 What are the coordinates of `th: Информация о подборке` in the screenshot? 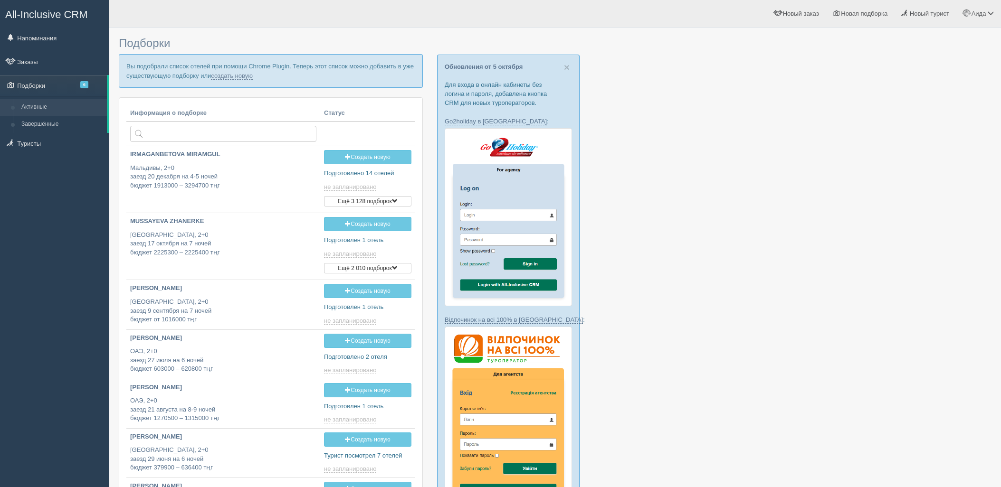 It's located at (223, 114).